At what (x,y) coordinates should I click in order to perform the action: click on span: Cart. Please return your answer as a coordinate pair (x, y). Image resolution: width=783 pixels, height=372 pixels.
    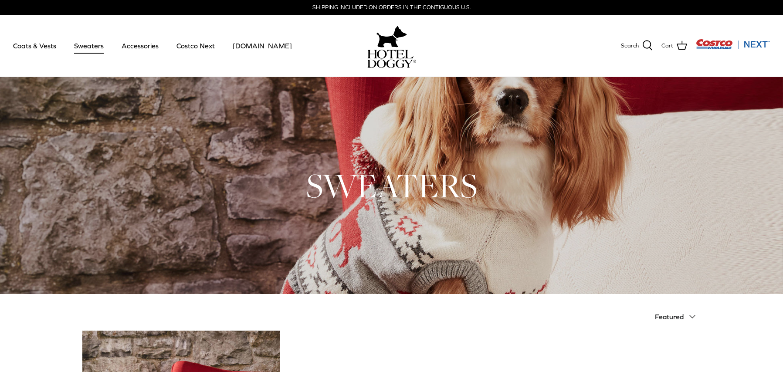
    Looking at the image, I should click on (667, 46).